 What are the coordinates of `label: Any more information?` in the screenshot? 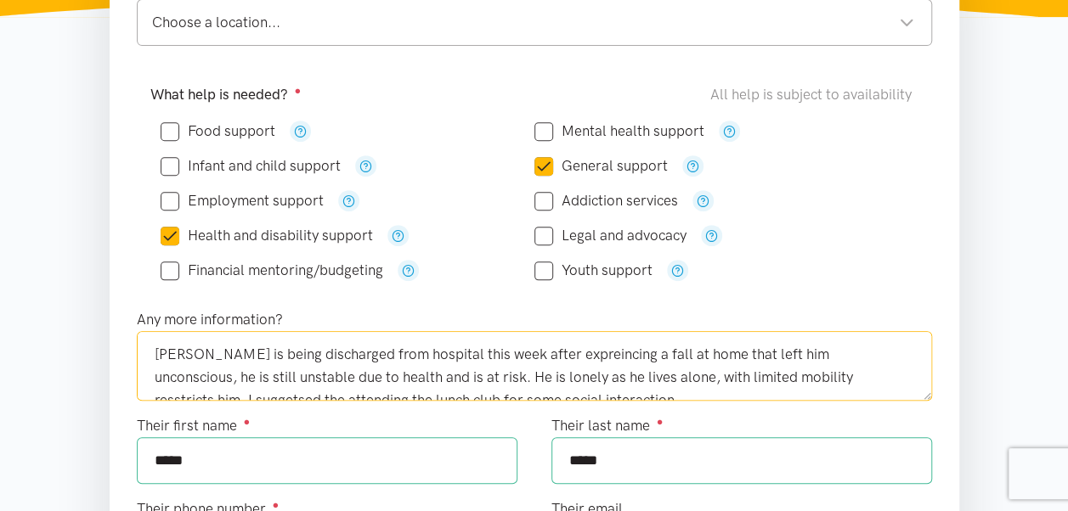 It's located at (210, 319).